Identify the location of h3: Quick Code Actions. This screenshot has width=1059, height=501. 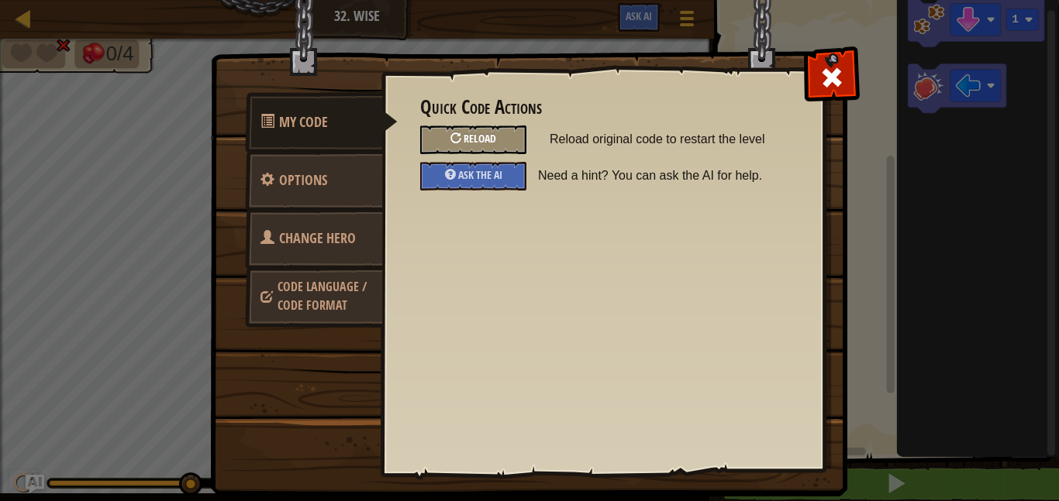
(602, 107).